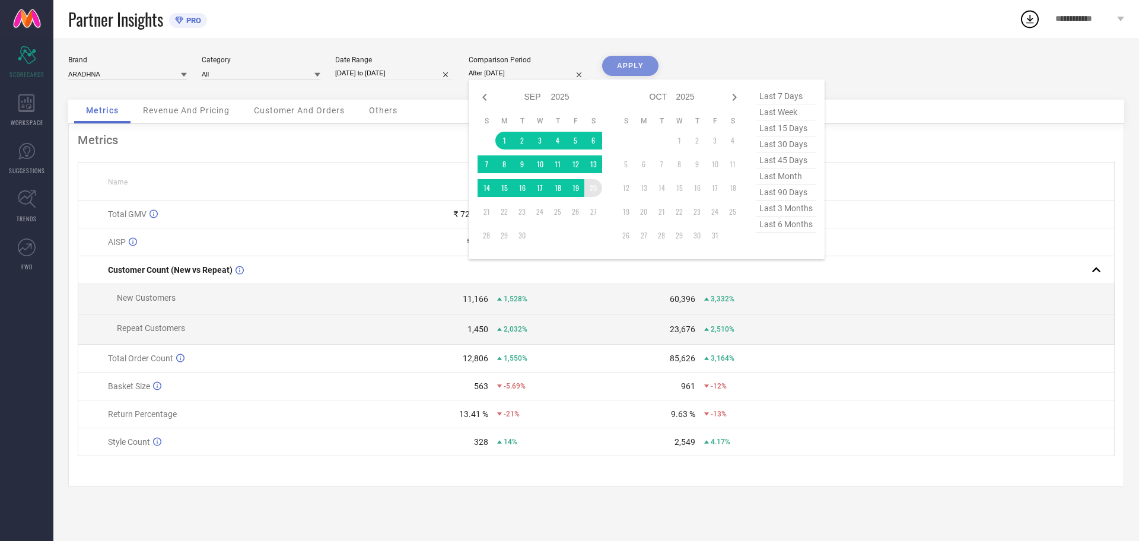 This screenshot has width=1139, height=541. Describe the element at coordinates (575, 188) in the screenshot. I see `td: Fri Sep 19 2025` at that location.